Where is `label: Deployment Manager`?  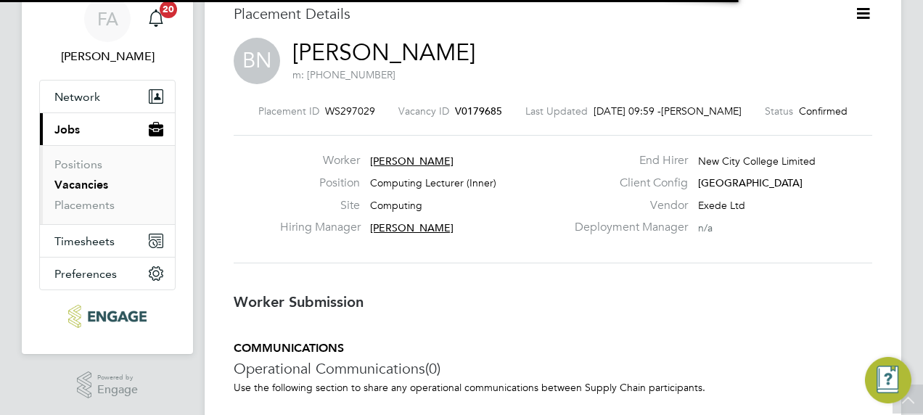
label: Deployment Manager is located at coordinates (627, 227).